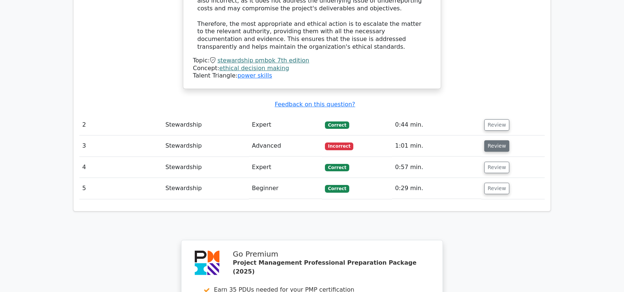 This screenshot has height=292, width=624. I want to click on a: power skills, so click(255, 75).